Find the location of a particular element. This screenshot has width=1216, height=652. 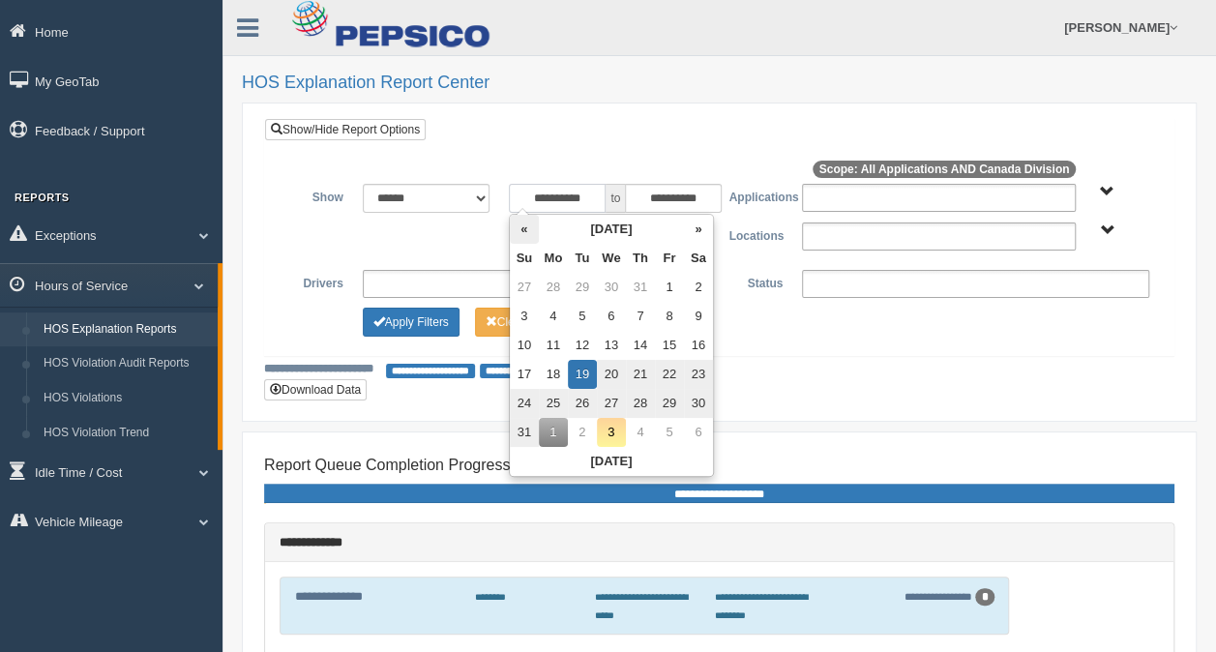

a: HOS Violation Trend is located at coordinates (126, 433).